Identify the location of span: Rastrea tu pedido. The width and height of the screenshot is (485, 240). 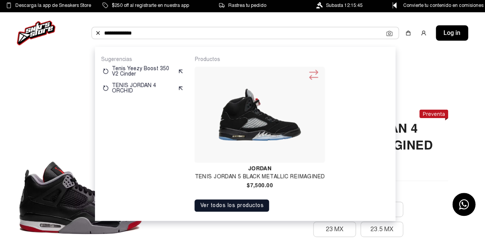
(247, 5).